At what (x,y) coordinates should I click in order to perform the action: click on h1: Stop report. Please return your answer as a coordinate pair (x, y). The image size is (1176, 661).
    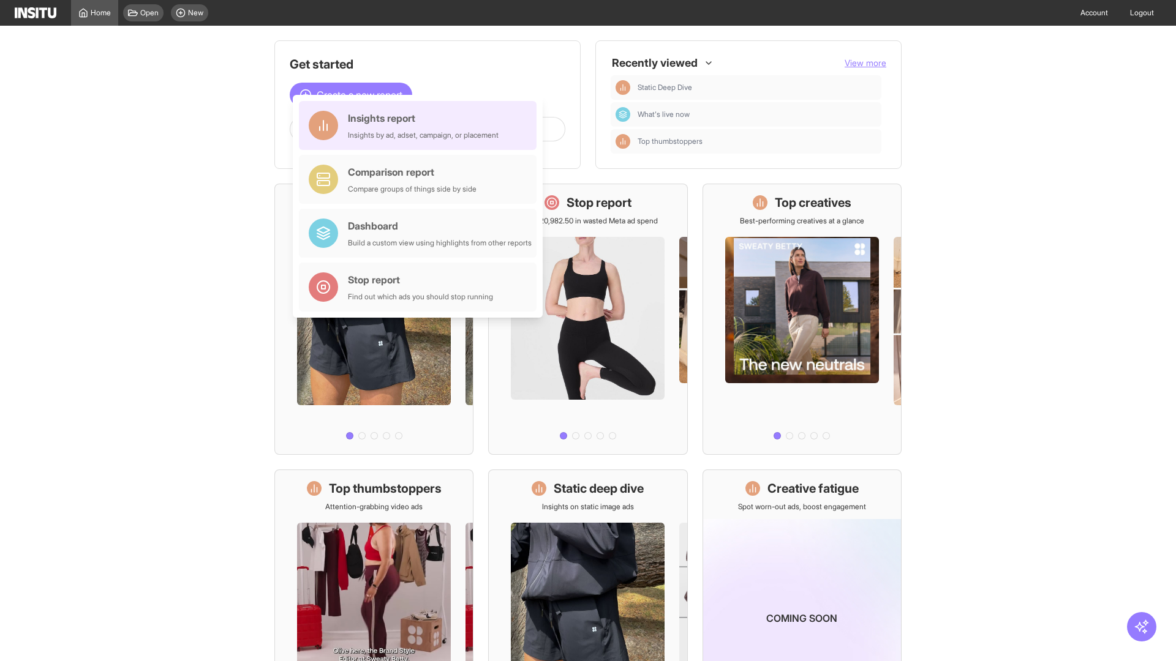
    Looking at the image, I should click on (599, 203).